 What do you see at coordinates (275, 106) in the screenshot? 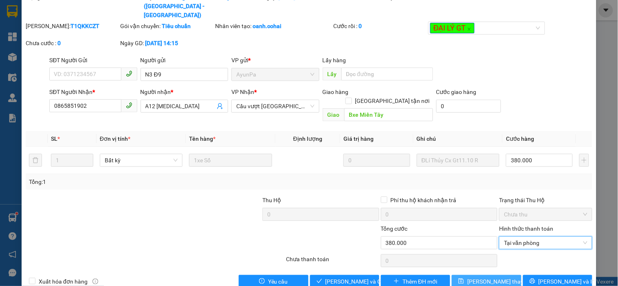
I see `span: Cầu vượt Bình Phước` at bounding box center [275, 106].